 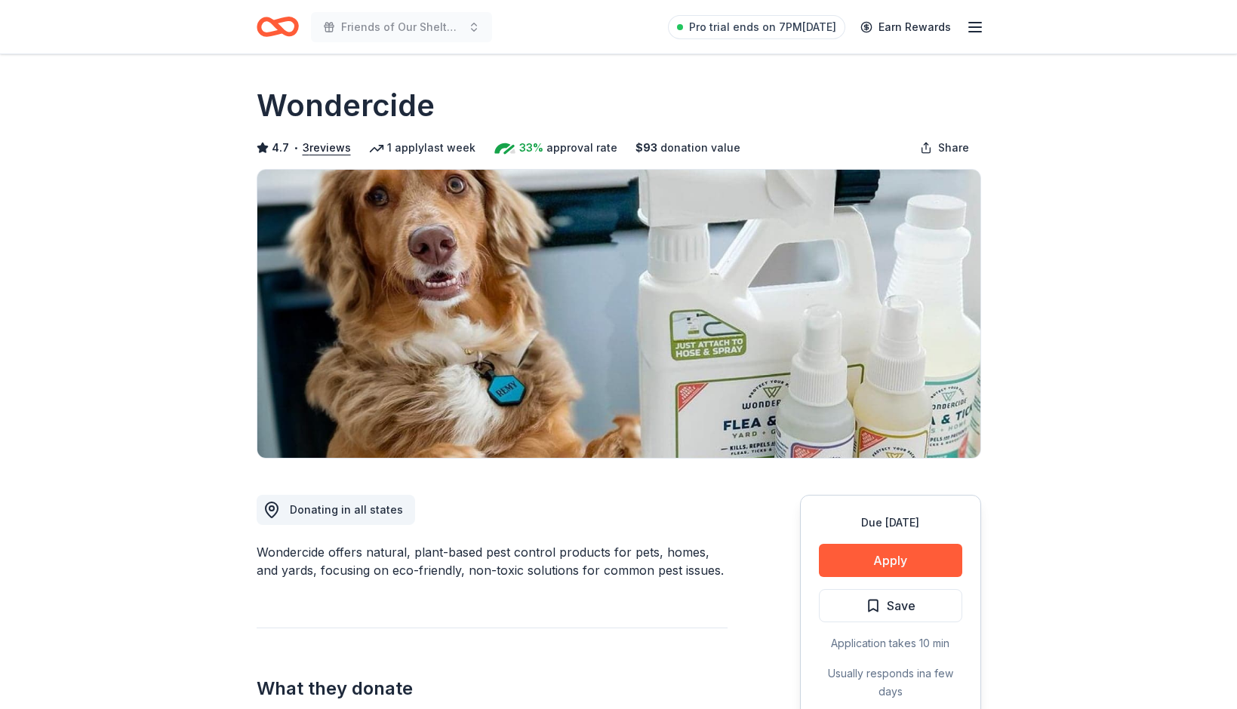 What do you see at coordinates (492, 561) in the screenshot?
I see `div: Wondercide offers natural, plant-based pest control products for pets, homes, and yards, focusing...` at bounding box center [492, 561].